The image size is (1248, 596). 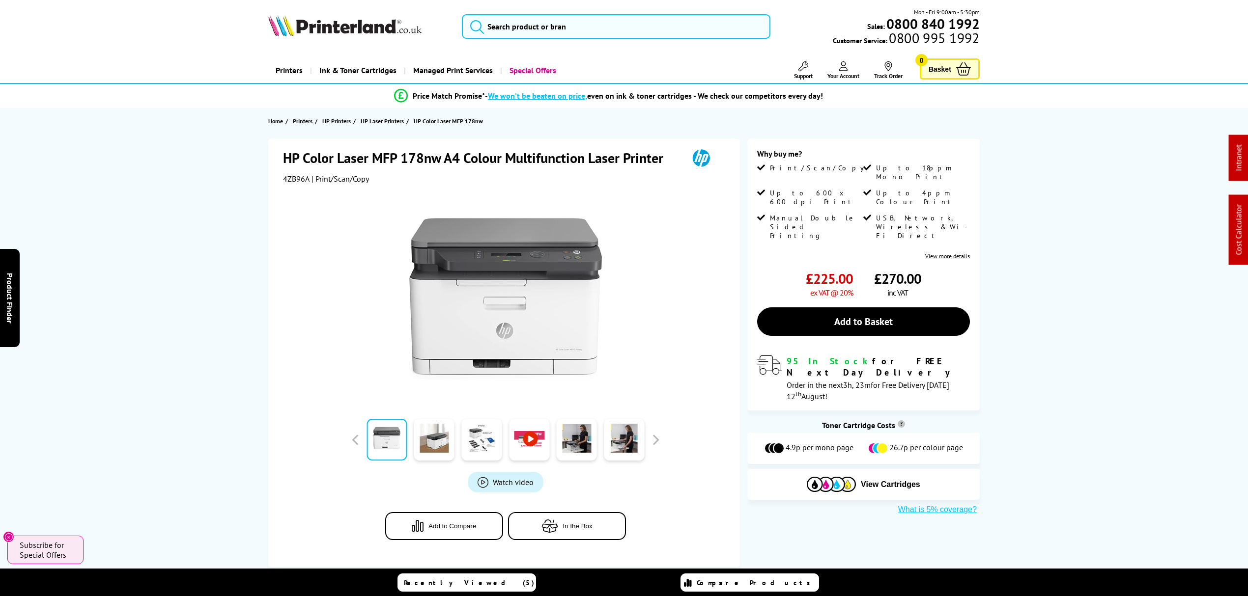 I want to click on a: Printerland Logo, so click(x=359, y=27).